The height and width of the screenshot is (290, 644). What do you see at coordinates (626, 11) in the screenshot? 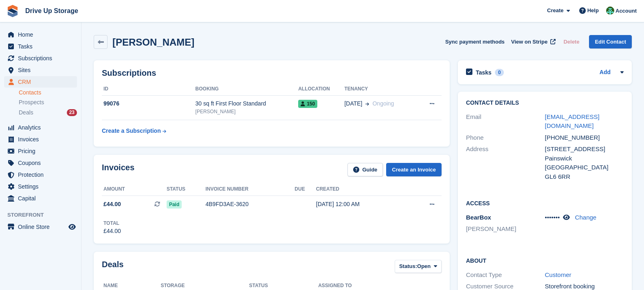
I see `span: Account` at bounding box center [626, 11].